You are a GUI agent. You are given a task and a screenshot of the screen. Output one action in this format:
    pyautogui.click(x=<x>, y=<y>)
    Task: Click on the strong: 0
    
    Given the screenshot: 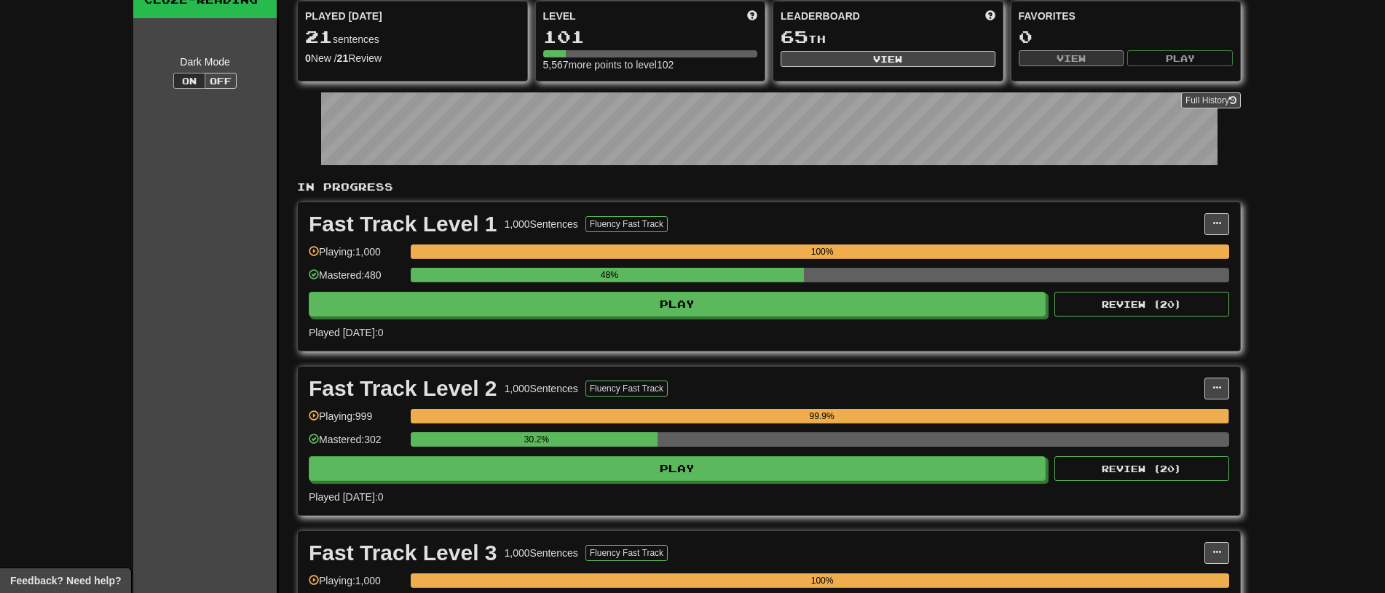 What is the action you would take?
    pyautogui.click(x=308, y=58)
    